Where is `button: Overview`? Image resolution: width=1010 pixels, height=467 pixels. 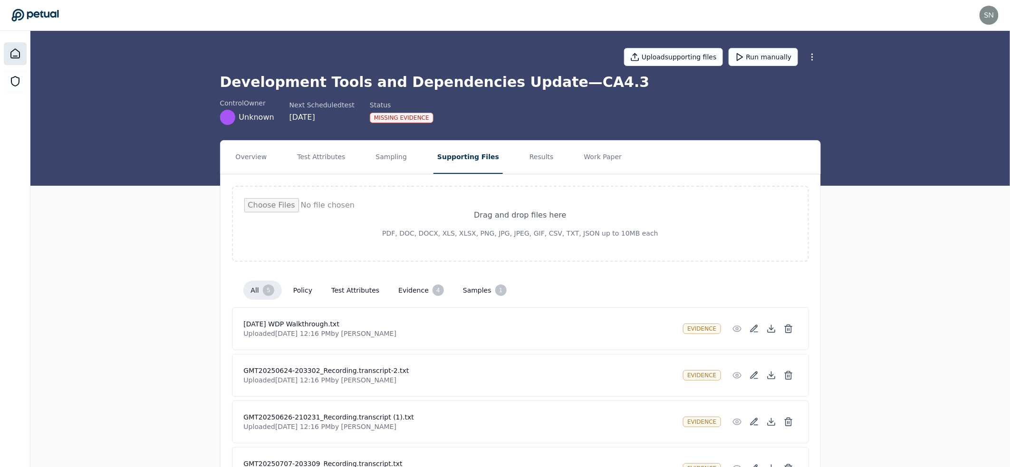
button: Overview is located at coordinates (251, 157).